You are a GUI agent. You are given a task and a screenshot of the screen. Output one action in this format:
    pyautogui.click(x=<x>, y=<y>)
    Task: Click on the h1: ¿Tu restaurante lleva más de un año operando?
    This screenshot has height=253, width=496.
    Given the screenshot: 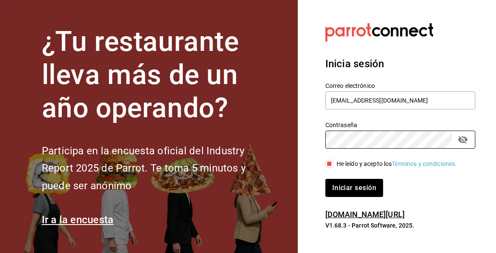 What is the action you would take?
    pyautogui.click(x=158, y=75)
    